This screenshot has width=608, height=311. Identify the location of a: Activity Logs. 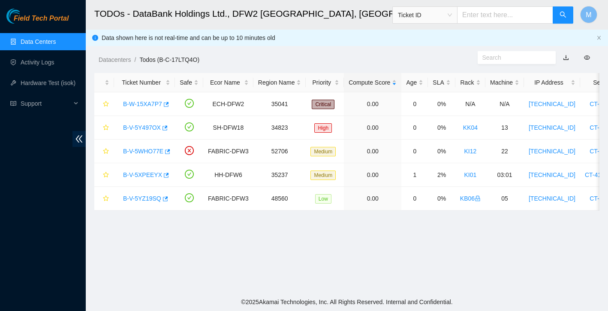
(37, 62).